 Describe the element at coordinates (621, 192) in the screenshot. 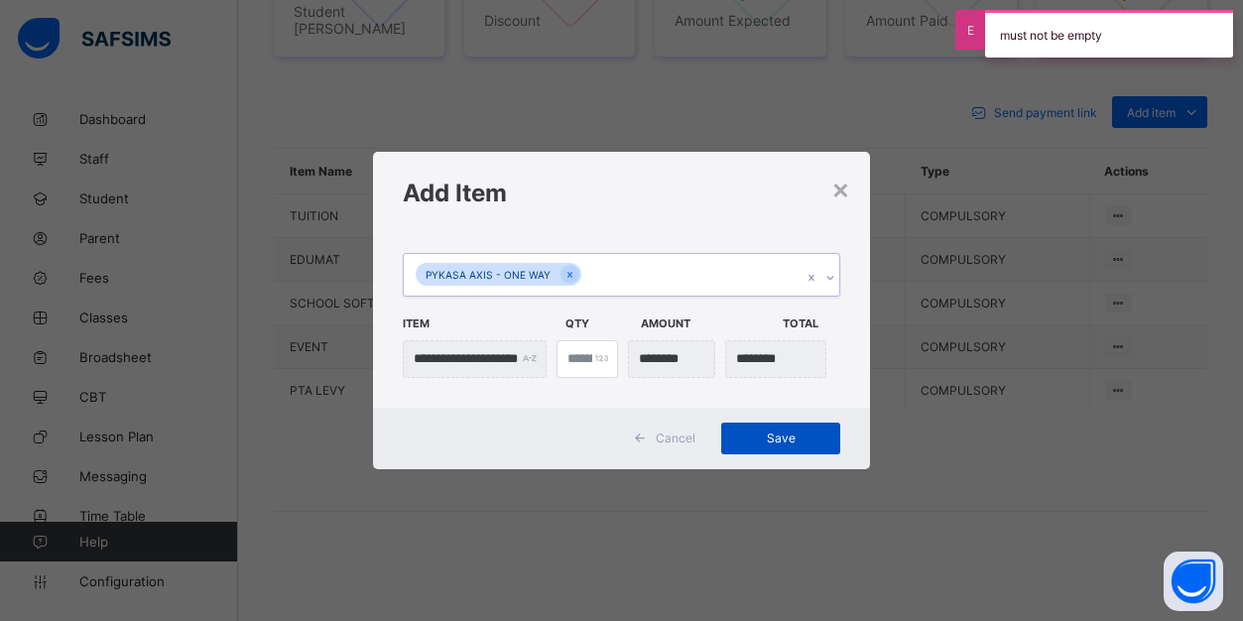

I see `h1: Add Item` at that location.